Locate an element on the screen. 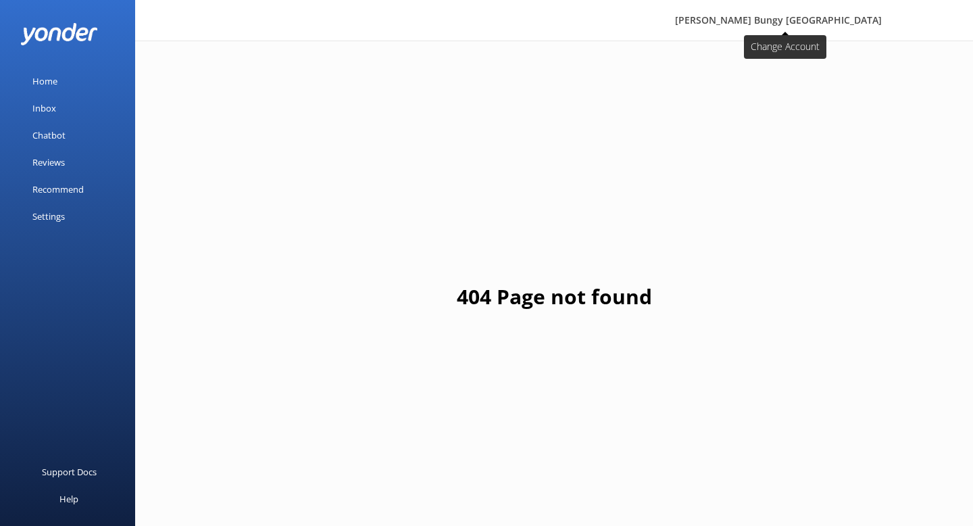 This screenshot has height=526, width=973. img: yonder-white-logo.png is located at coordinates (59, 34).